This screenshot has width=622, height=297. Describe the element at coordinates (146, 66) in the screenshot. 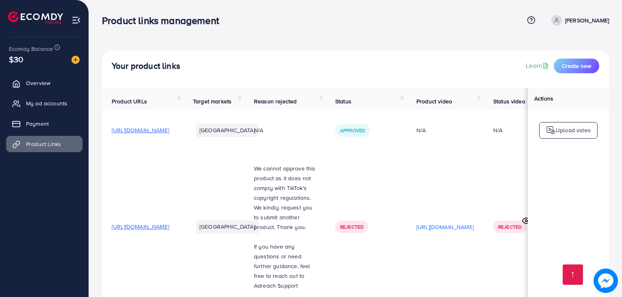

I see `h4: Your product links` at that location.